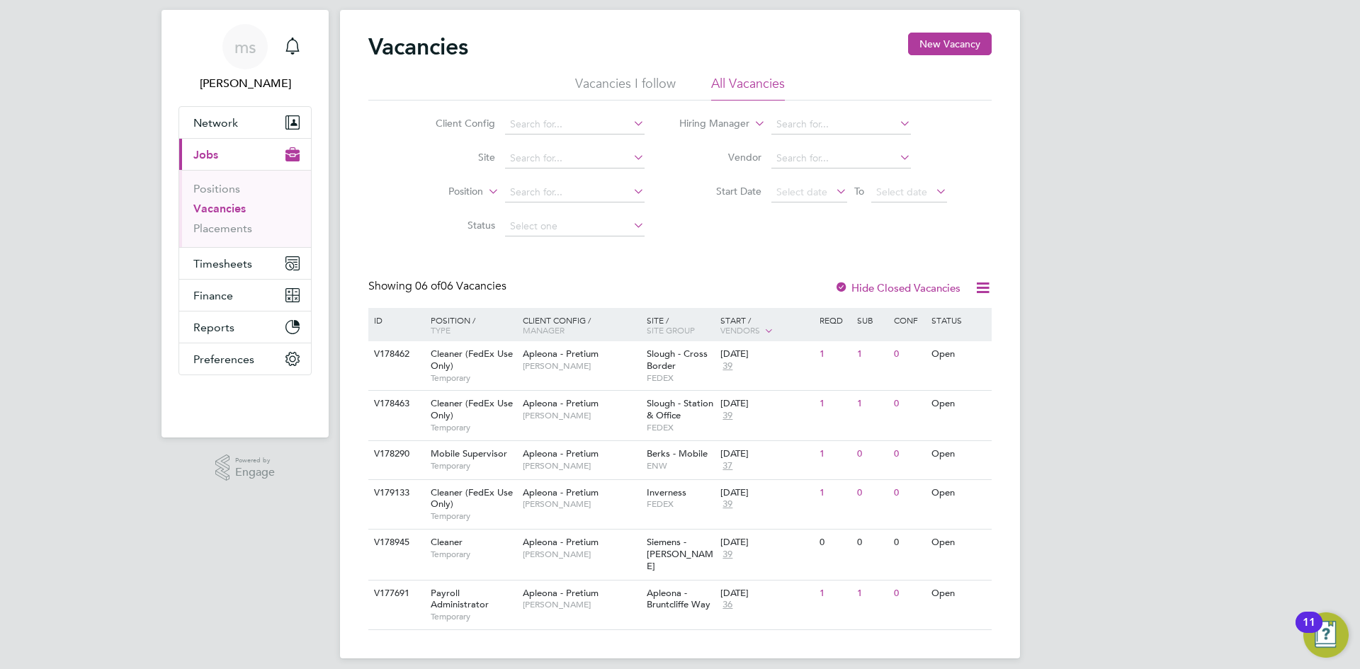 The height and width of the screenshot is (669, 1360). What do you see at coordinates (666, 492) in the screenshot?
I see `span: Inverness` at bounding box center [666, 492].